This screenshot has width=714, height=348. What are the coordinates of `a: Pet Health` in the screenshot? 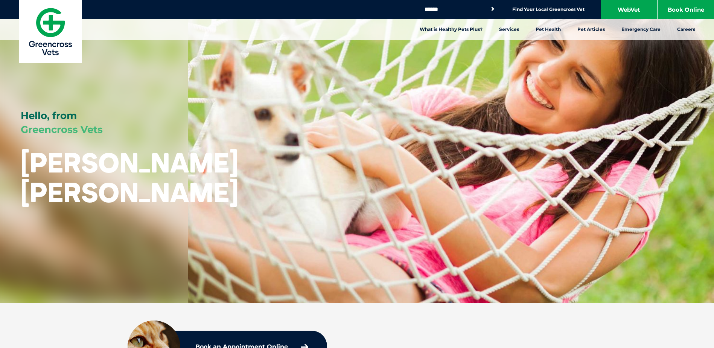 It's located at (548, 29).